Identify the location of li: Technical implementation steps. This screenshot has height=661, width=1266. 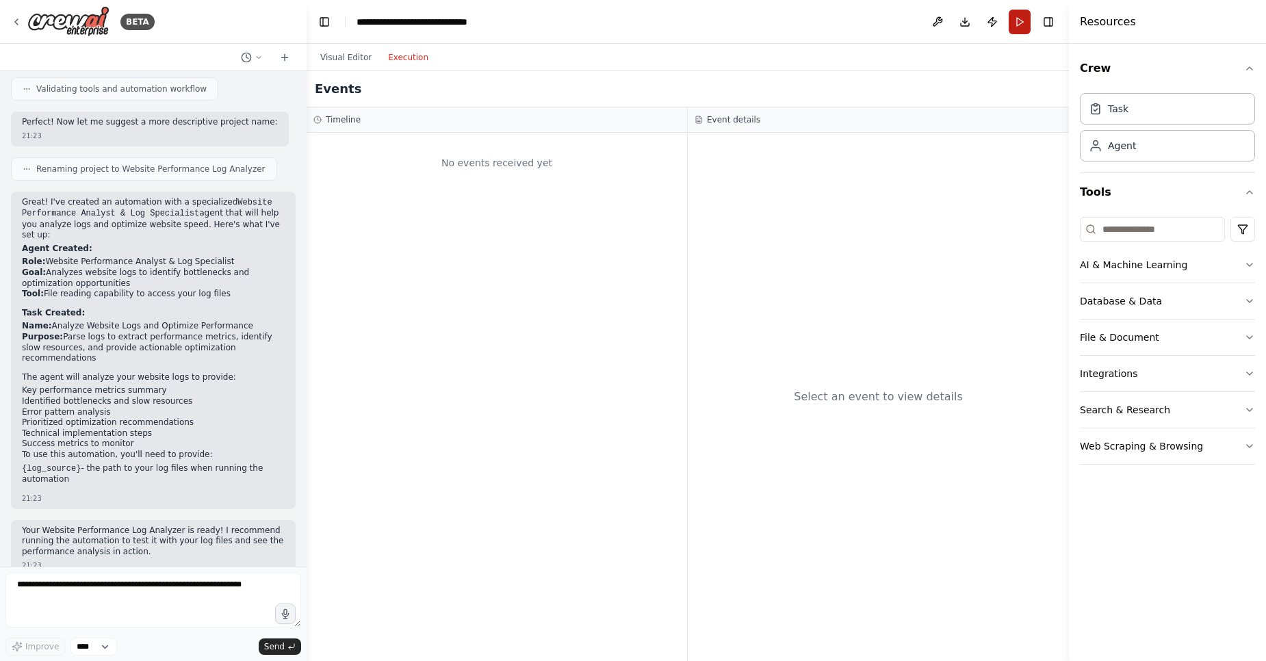
(153, 434).